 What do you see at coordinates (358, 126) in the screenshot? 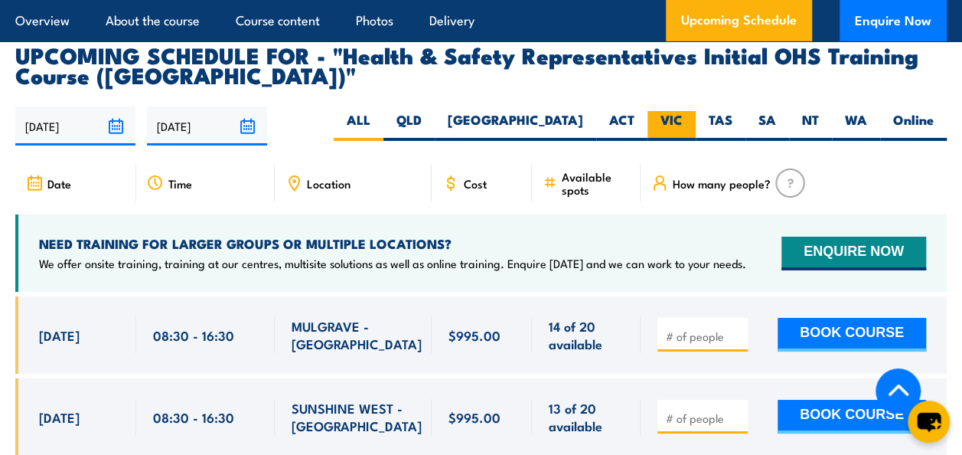
I see `label: ALL` at bounding box center [358, 126].